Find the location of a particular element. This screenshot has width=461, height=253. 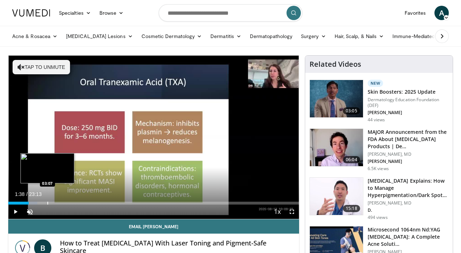

p: 6.5K views is located at coordinates (378, 169).